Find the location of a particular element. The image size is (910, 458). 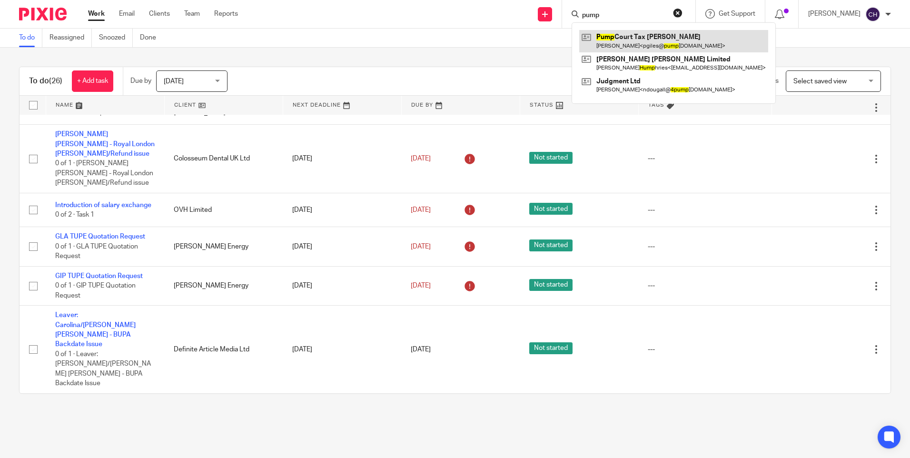

a: Introduction of salary exchange is located at coordinates (103, 205).